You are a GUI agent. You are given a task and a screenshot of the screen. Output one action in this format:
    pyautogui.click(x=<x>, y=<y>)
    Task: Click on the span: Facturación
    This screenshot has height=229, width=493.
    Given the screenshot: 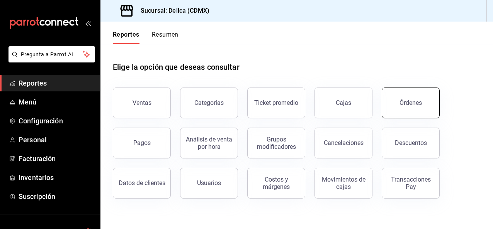 What is the action you would take?
    pyautogui.click(x=56, y=159)
    